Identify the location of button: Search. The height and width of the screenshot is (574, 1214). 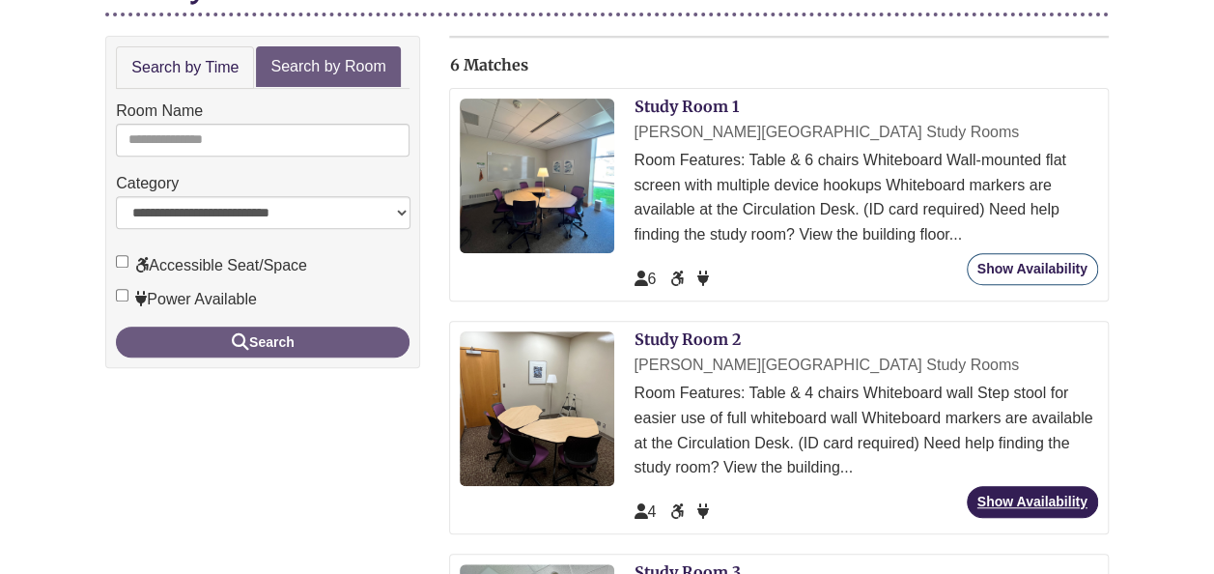
(263, 342).